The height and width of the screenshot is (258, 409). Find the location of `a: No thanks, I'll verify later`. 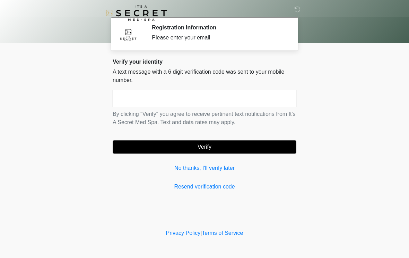

a: No thanks, I'll verify later is located at coordinates (204, 168).